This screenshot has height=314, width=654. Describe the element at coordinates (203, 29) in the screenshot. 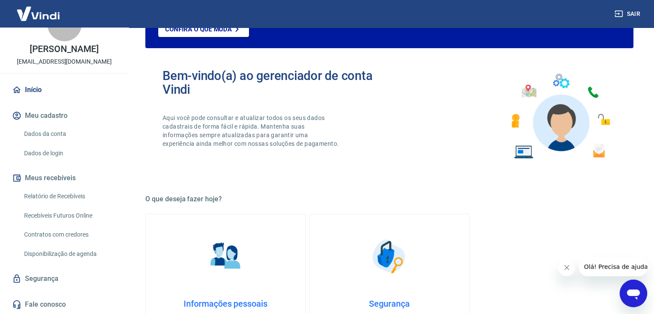

I see `a: Confira o que muda` at that location.